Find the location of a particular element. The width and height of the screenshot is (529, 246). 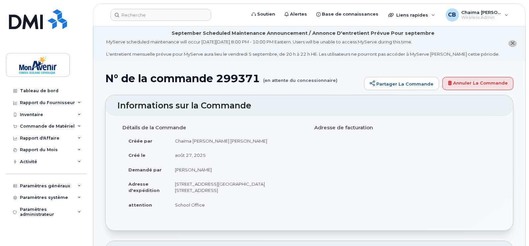

h4: Détails de la Commande is located at coordinates (213, 128).